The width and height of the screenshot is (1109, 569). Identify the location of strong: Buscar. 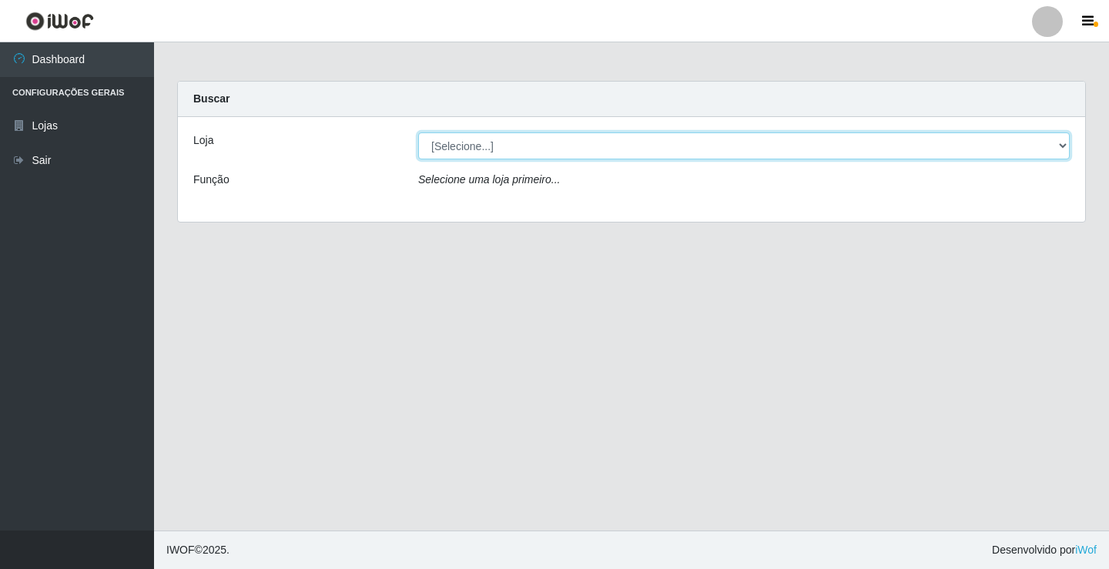
(211, 99).